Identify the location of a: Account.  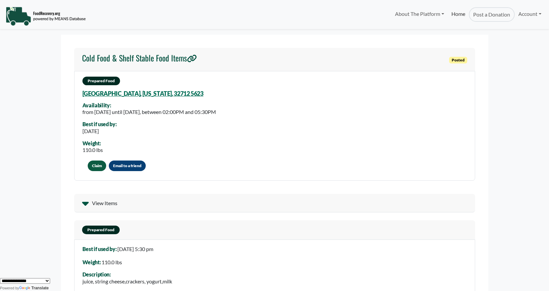
(530, 14).